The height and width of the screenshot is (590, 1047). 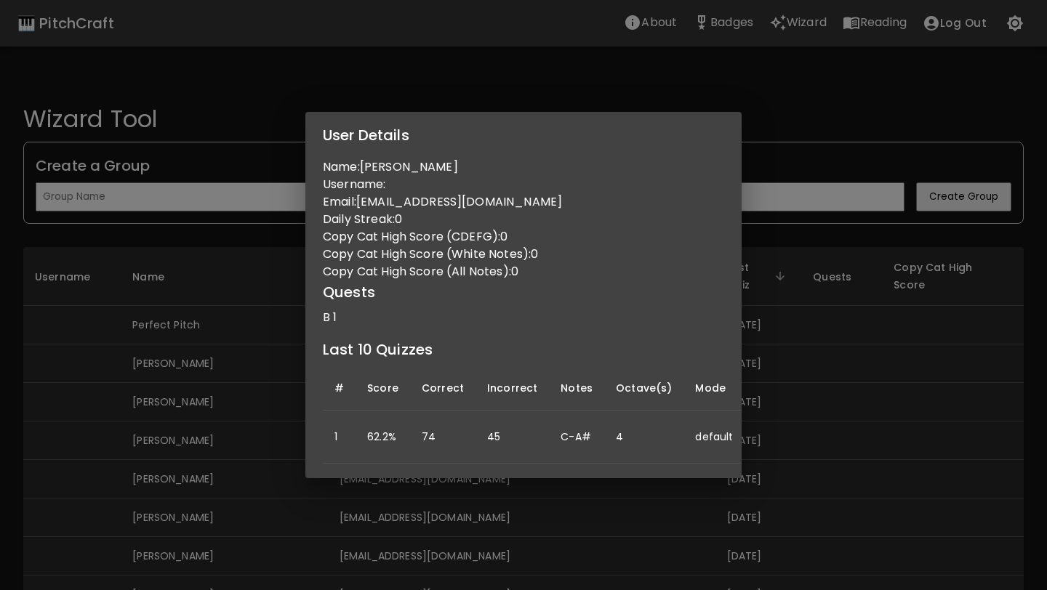 I want to click on h6: Last 10 Quizzes, so click(x=523, y=350).